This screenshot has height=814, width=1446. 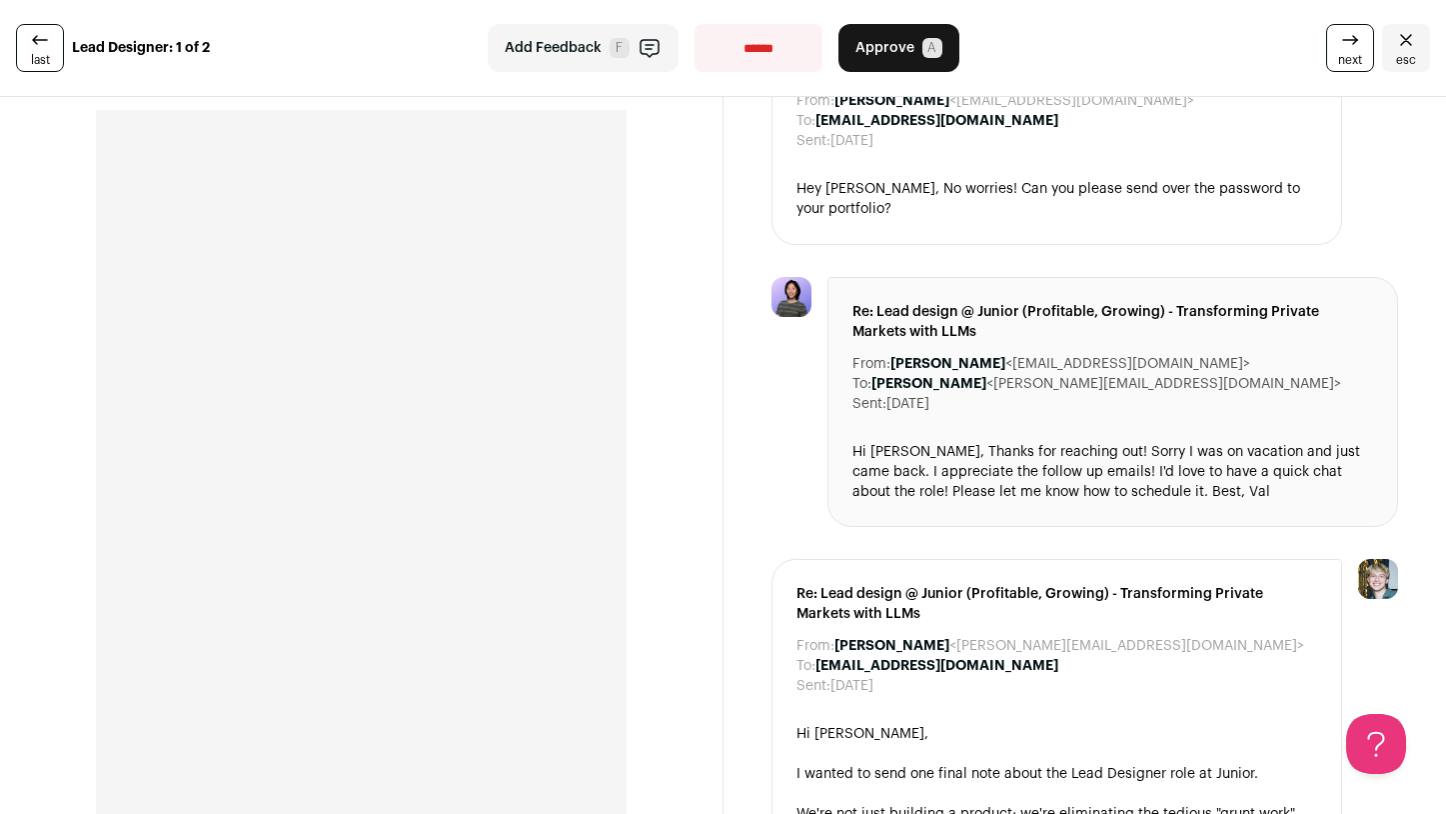 What do you see at coordinates (583, 48) in the screenshot?
I see `button: Add Feedback F` at bounding box center [583, 48].